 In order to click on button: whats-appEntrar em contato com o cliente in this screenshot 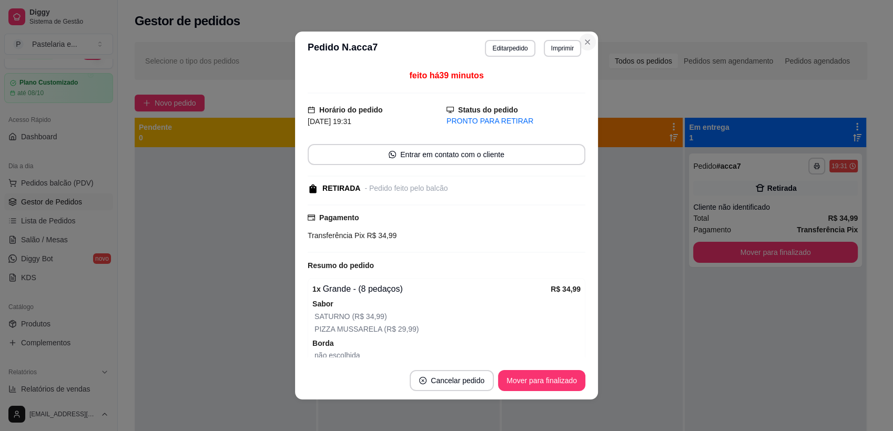, I will do `click(446, 155)`.